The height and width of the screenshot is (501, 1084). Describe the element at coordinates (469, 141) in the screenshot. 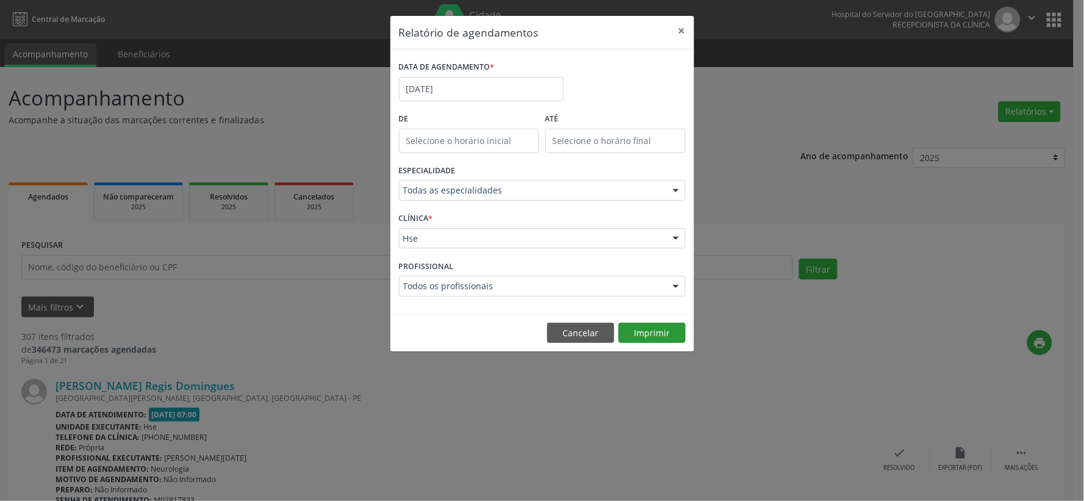

I see `input: Selecione o horário inicial` at that location.